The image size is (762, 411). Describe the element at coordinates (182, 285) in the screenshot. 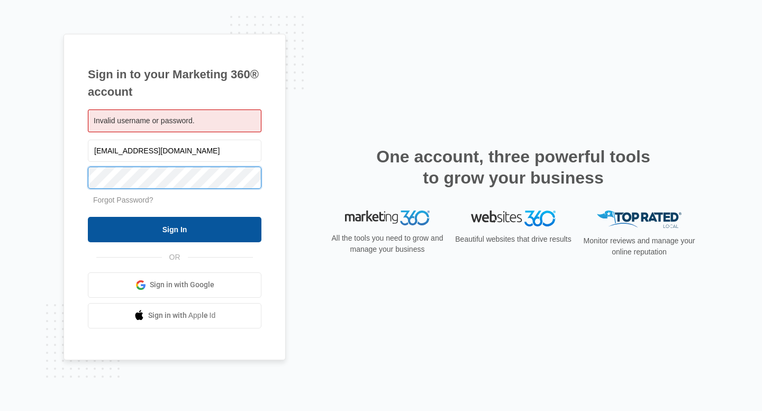

I see `span: Sign in with Google` at that location.